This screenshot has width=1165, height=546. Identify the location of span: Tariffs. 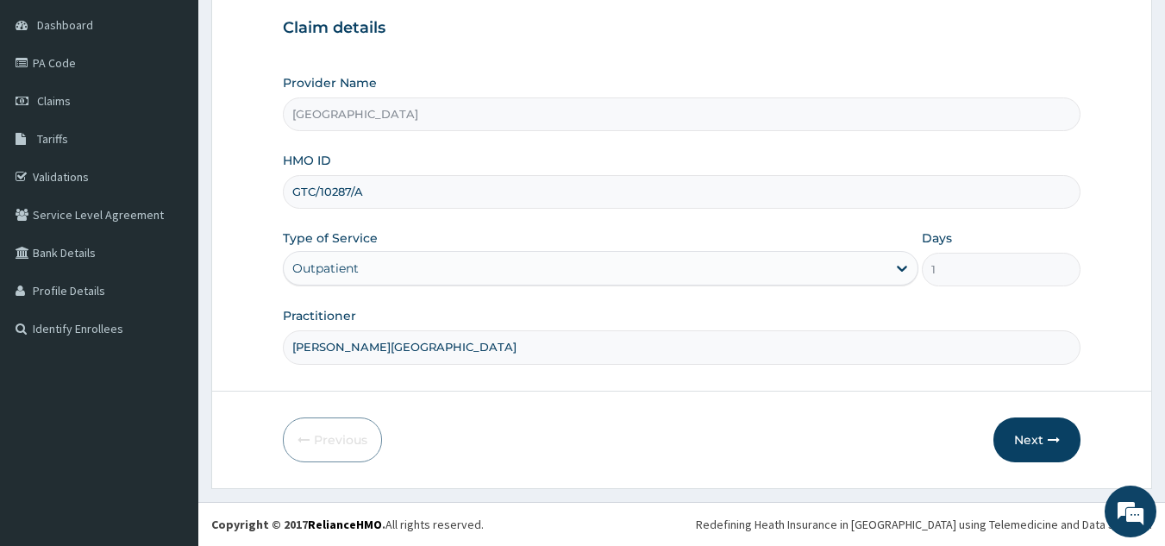
(53, 139).